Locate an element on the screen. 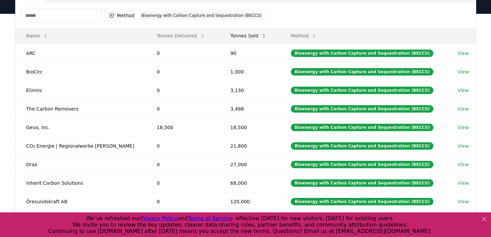 The image size is (491, 237). td: Drax is located at coordinates (81, 164).